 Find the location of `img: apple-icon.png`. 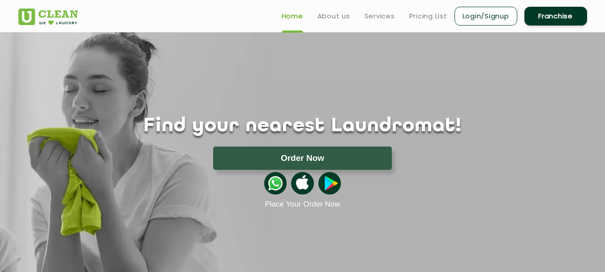

img: apple-icon.png is located at coordinates (302, 183).